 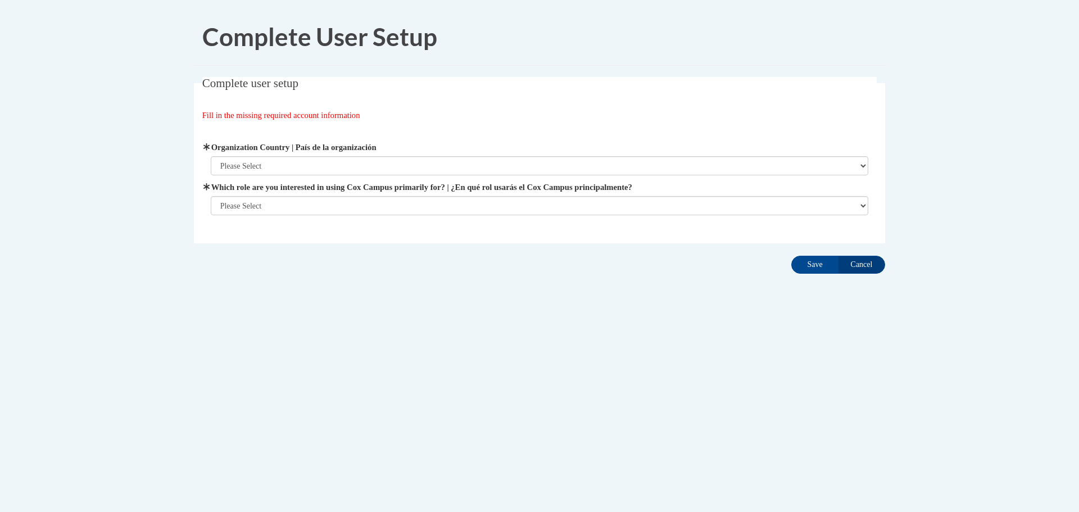 I want to click on span: Complete user setup, so click(x=250, y=83).